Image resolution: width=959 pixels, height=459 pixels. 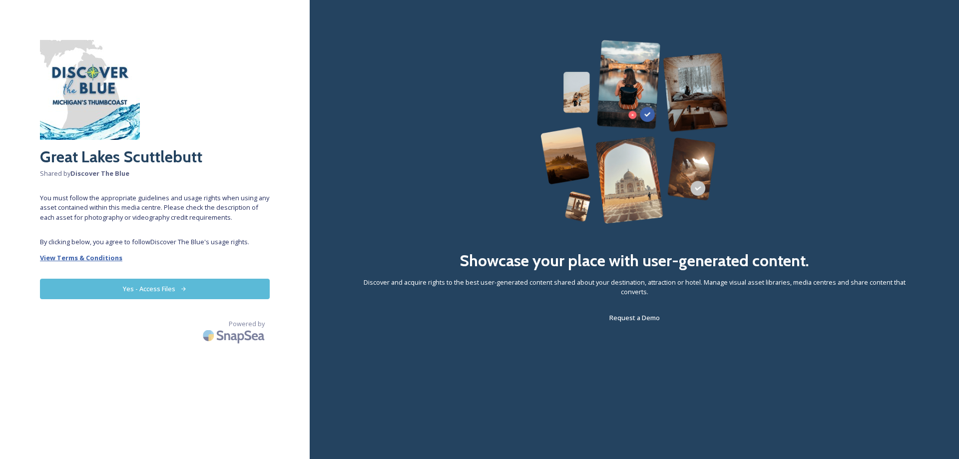 I want to click on h2: Great Lakes Scuttlebutt, so click(x=155, y=157).